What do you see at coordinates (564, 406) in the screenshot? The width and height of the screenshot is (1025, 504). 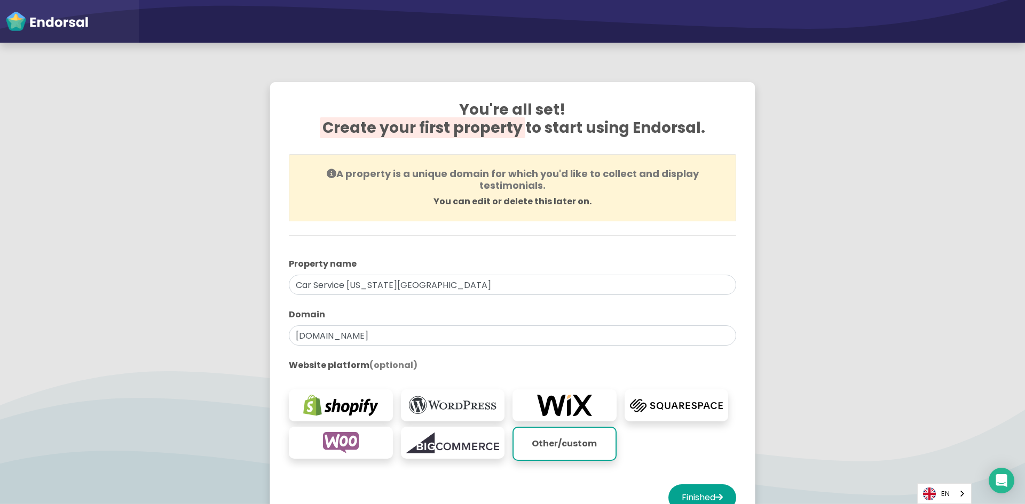 I see `img: wix.com-logo.png` at bounding box center [564, 406].